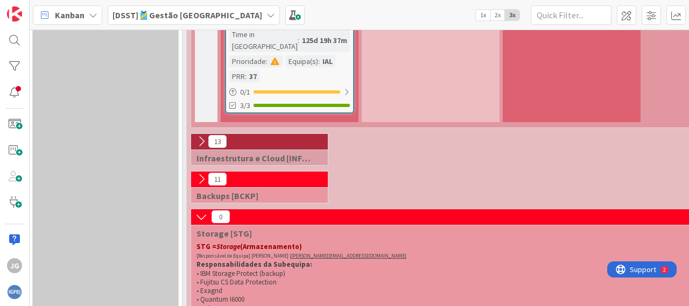 The height and width of the screenshot is (306, 689). I want to click on strong: STG = (Armazenamento), so click(249, 247).